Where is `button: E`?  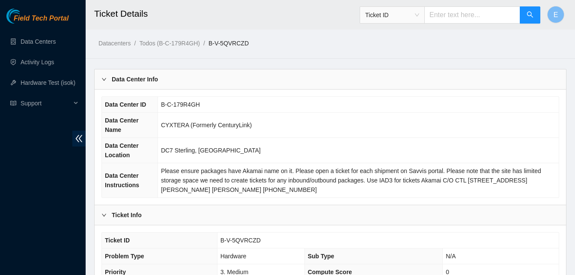 button: E is located at coordinates (556, 15).